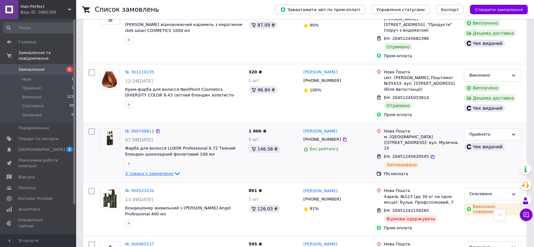 The width and height of the screenshot is (534, 247). Describe the element at coordinates (27, 79) in the screenshot. I see `span: Нові` at that location.